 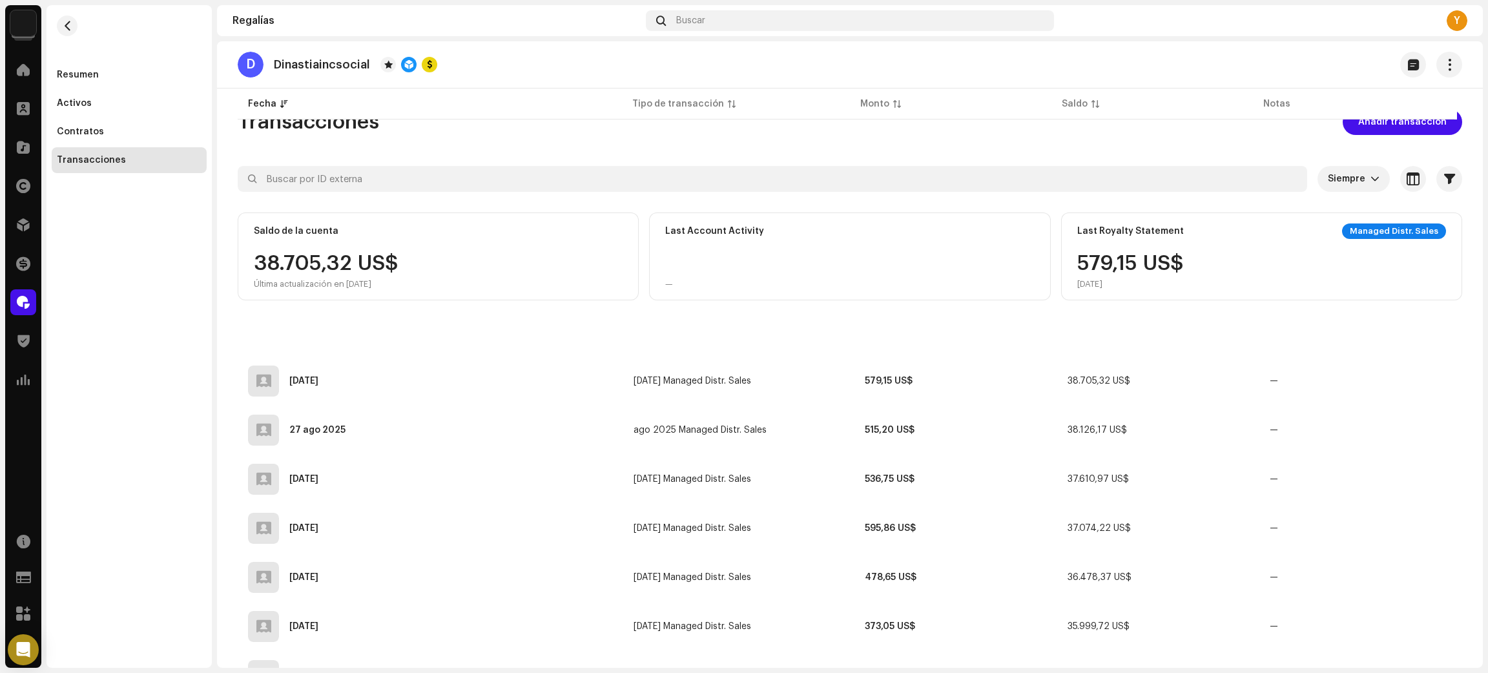 What do you see at coordinates (889, 430) in the screenshot?
I see `span: 515,20 US$` at bounding box center [889, 430].